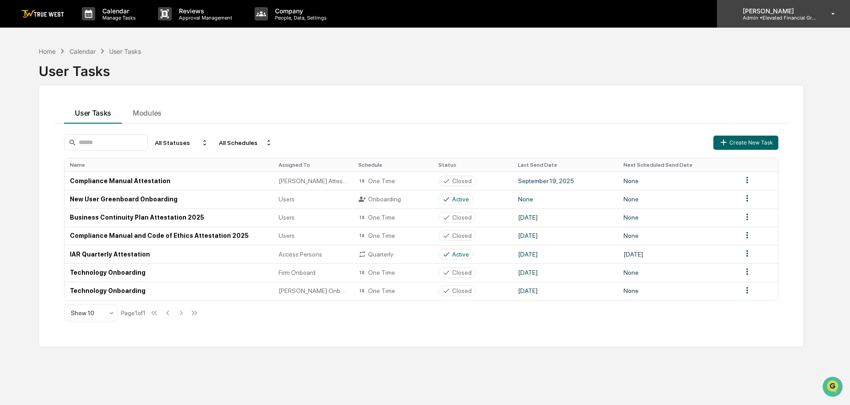 This screenshot has height=405, width=850. What do you see at coordinates (34, 102) in the screenshot?
I see `div: Past conversations` at bounding box center [34, 102].